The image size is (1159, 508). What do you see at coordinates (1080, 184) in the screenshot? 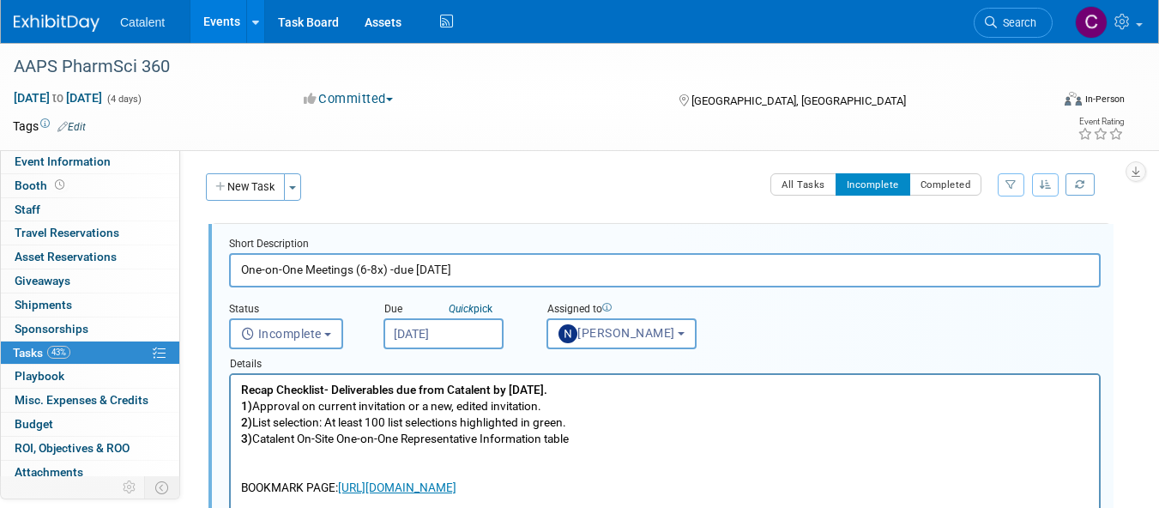
I see `a: Refresh` at bounding box center [1080, 184].